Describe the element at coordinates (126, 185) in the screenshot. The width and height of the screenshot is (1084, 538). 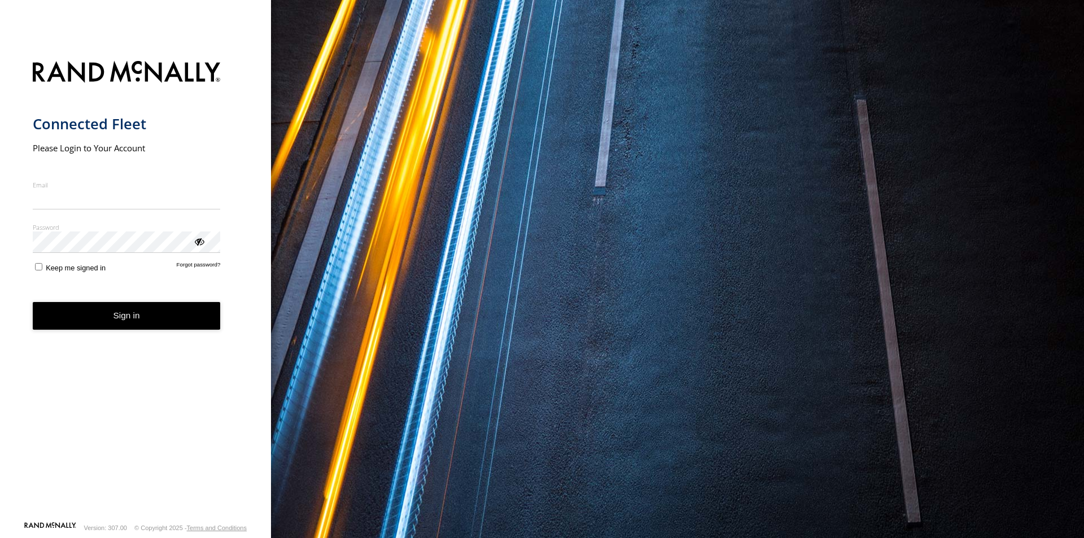
I see `label: Email` at that location.